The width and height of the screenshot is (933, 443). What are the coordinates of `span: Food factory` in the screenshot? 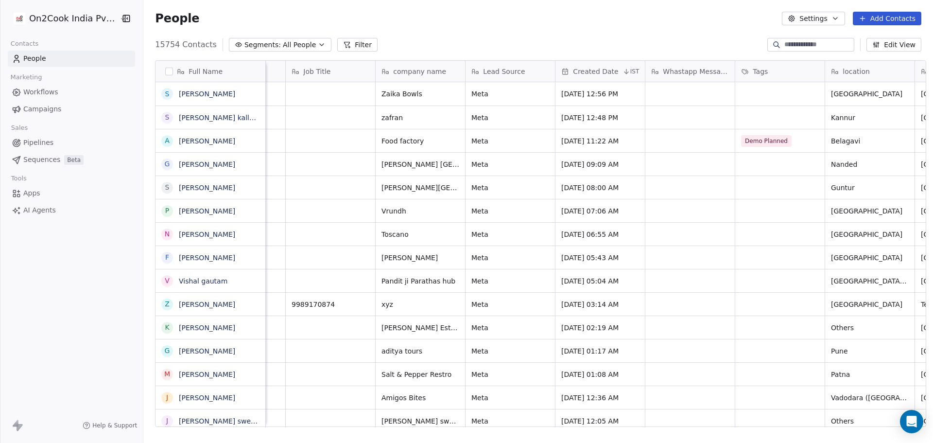 It's located at (421, 141).